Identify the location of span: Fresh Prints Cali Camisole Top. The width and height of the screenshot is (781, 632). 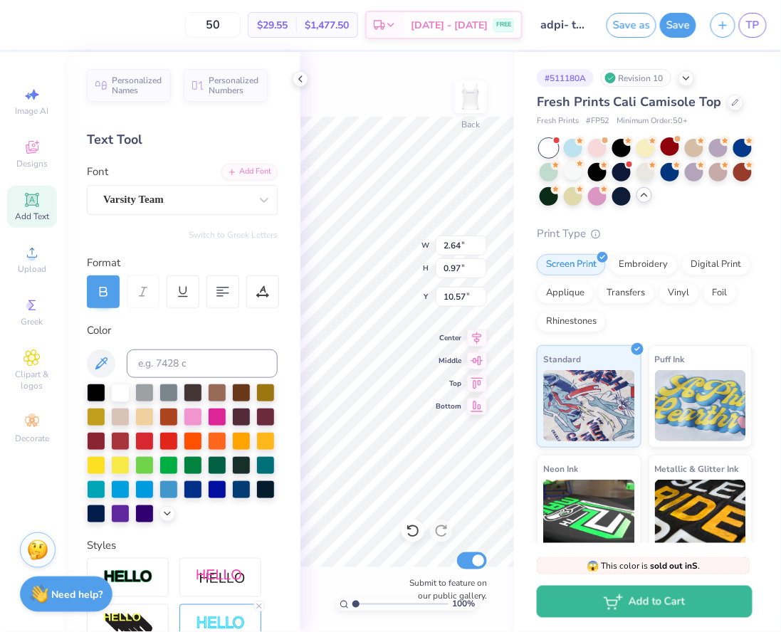
(629, 102).